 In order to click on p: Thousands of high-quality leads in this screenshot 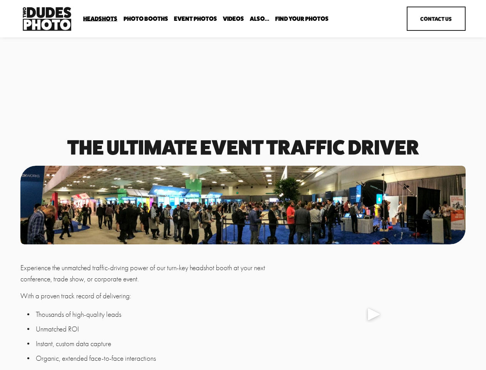, I will do `click(157, 314)`.